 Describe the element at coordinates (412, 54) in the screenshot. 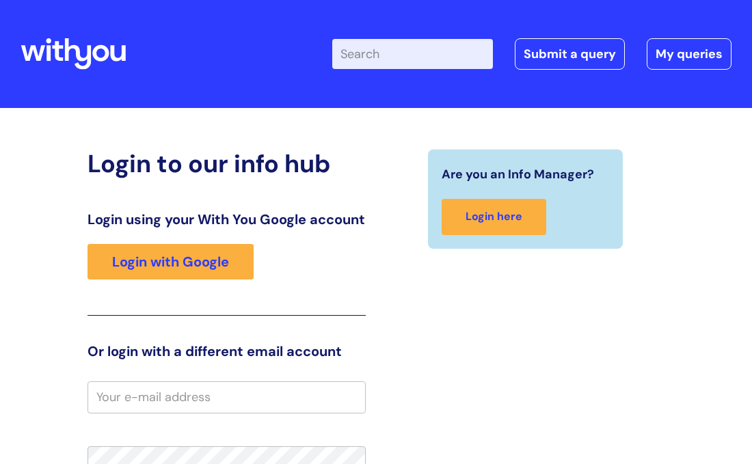

I see `input: Search` at that location.